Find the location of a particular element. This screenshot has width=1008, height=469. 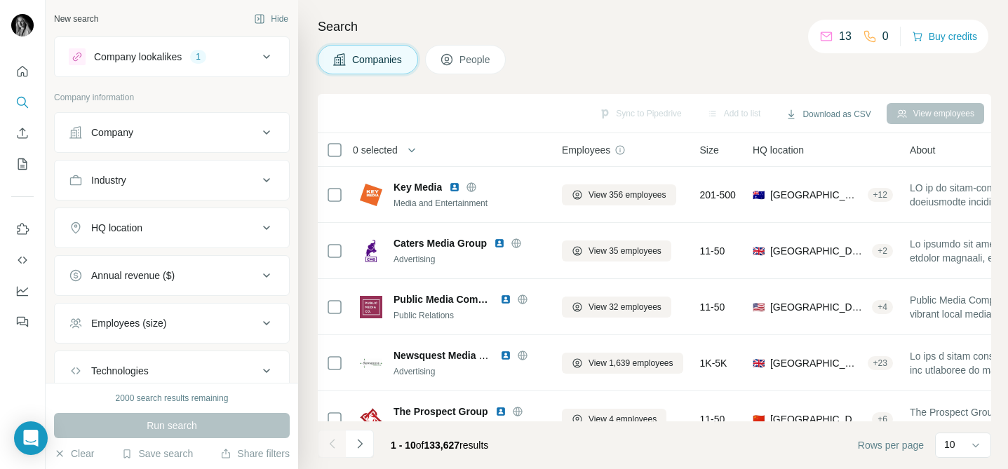

button: Search is located at coordinates (22, 102).